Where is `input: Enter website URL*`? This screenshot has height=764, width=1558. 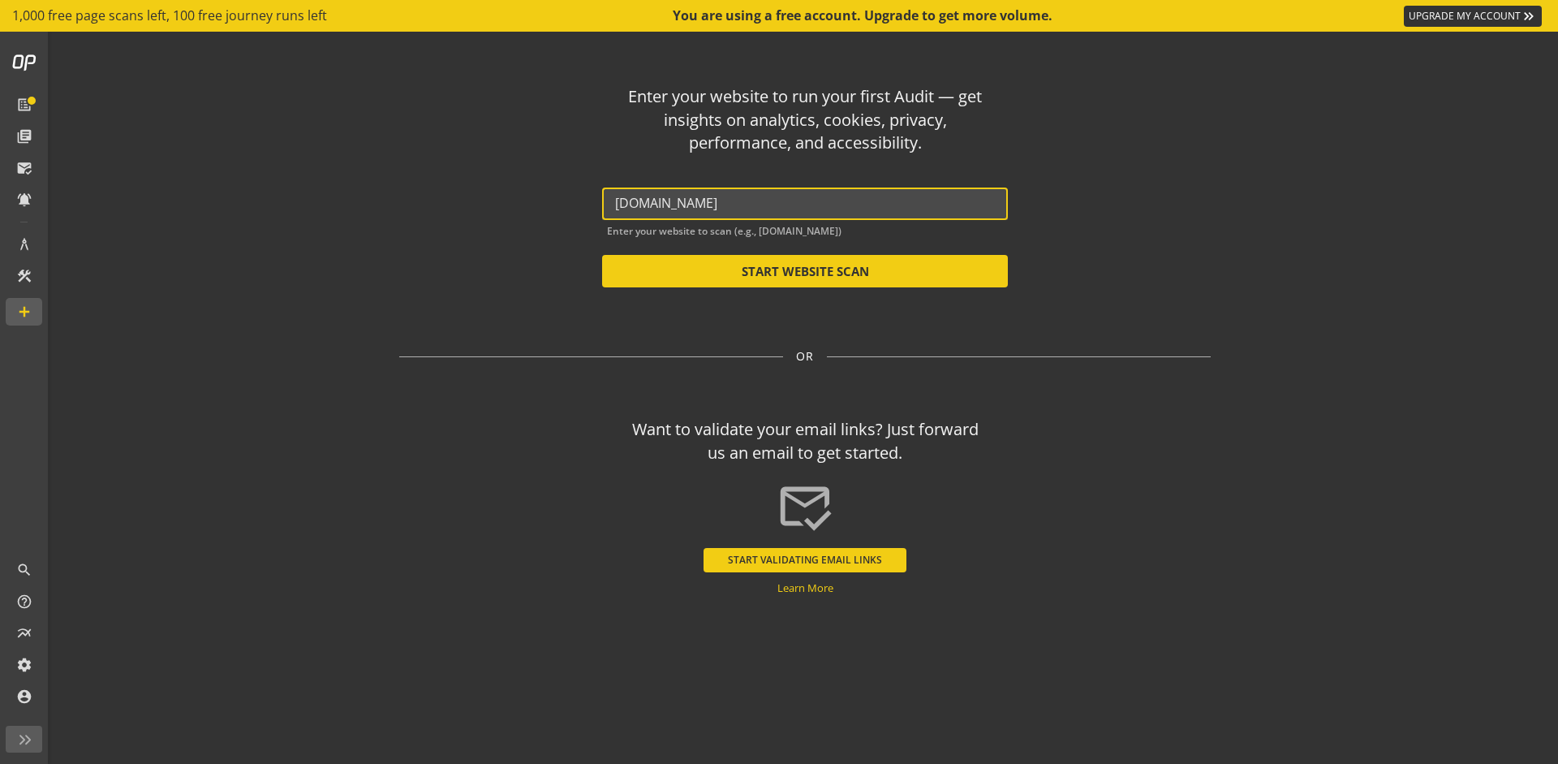 input: Enter website URL* is located at coordinates (805, 203).